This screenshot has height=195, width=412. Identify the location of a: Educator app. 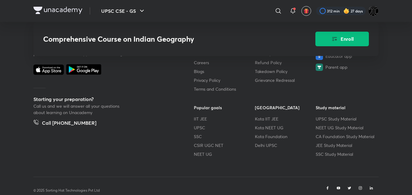
(346, 56).